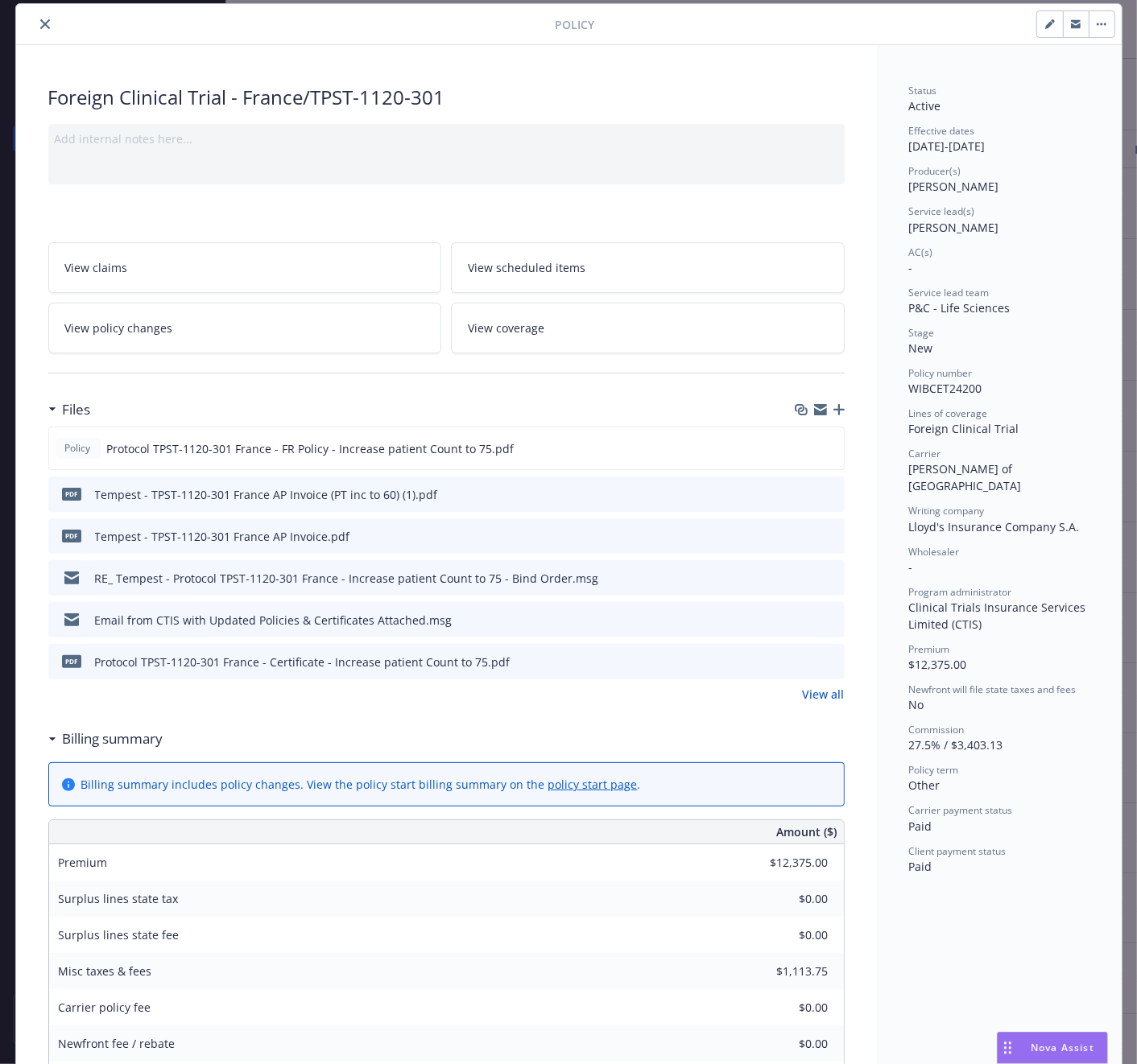  I want to click on span: WIBCET24200, so click(945, 388).